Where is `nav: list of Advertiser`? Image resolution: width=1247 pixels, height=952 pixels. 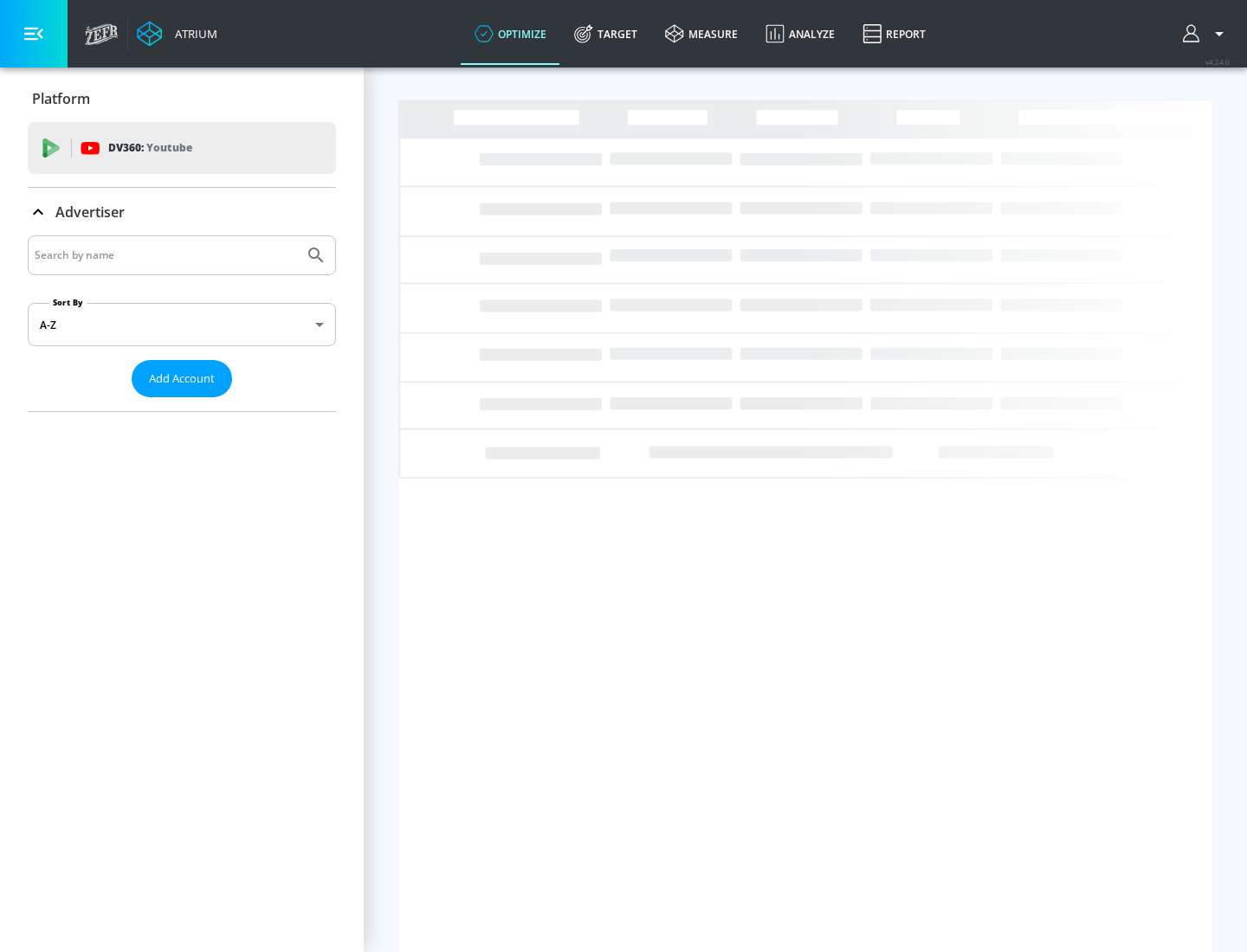
nav: list of Advertiser is located at coordinates (181, 404).